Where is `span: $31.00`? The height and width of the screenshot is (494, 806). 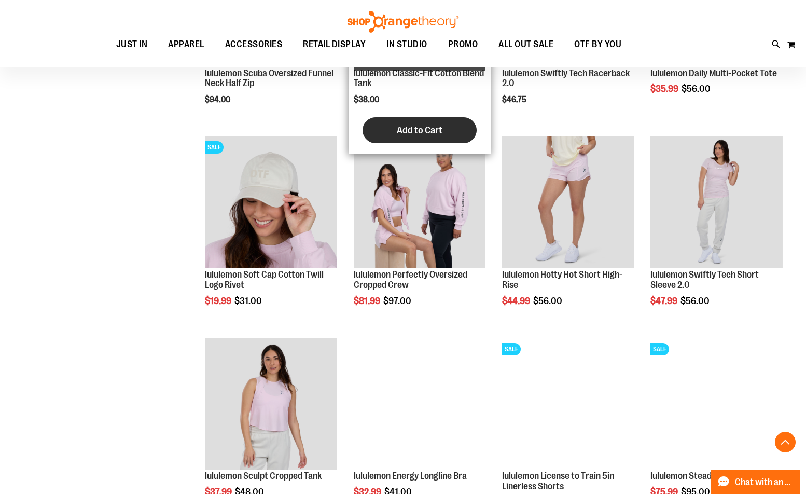
span: $31.00 is located at coordinates (249, 301).